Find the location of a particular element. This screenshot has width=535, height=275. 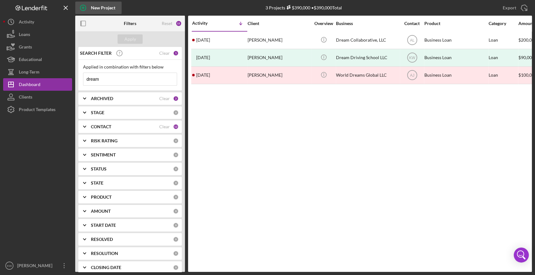

b: PRODUCT is located at coordinates (101, 197).